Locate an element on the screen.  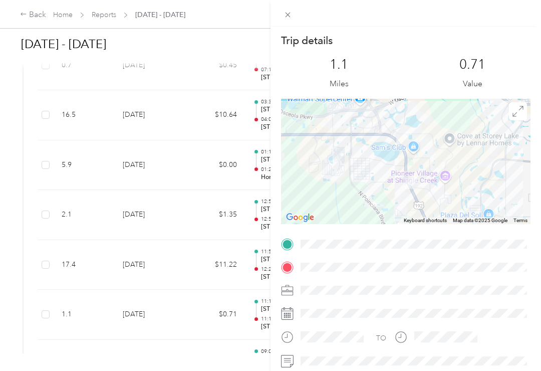
p: Trip details is located at coordinates (307, 41).